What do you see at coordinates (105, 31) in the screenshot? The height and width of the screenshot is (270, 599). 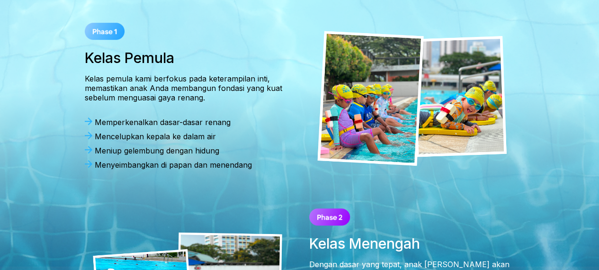 I see `img: Phase 1` at bounding box center [105, 31].